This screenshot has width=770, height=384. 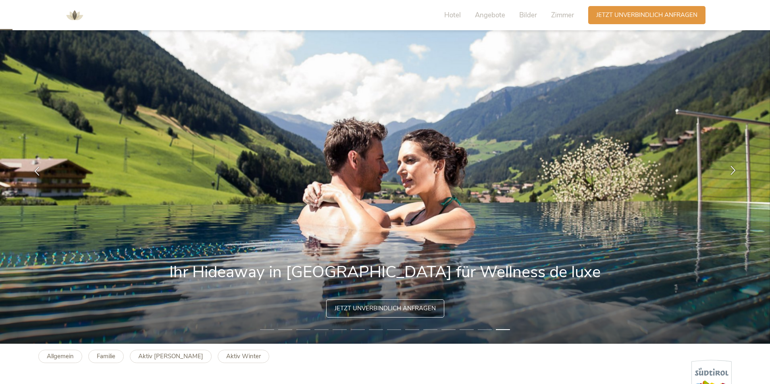 I want to click on a: Allgemein, so click(x=60, y=356).